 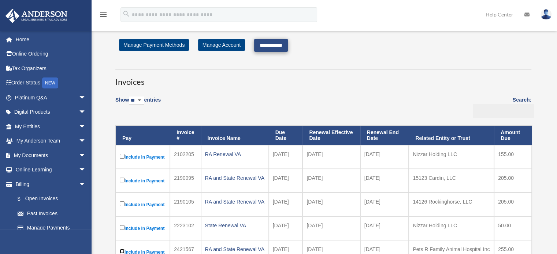 What do you see at coordinates (143, 136) in the screenshot?
I see `th: Pay: activate to sort column descending` at bounding box center [143, 136].